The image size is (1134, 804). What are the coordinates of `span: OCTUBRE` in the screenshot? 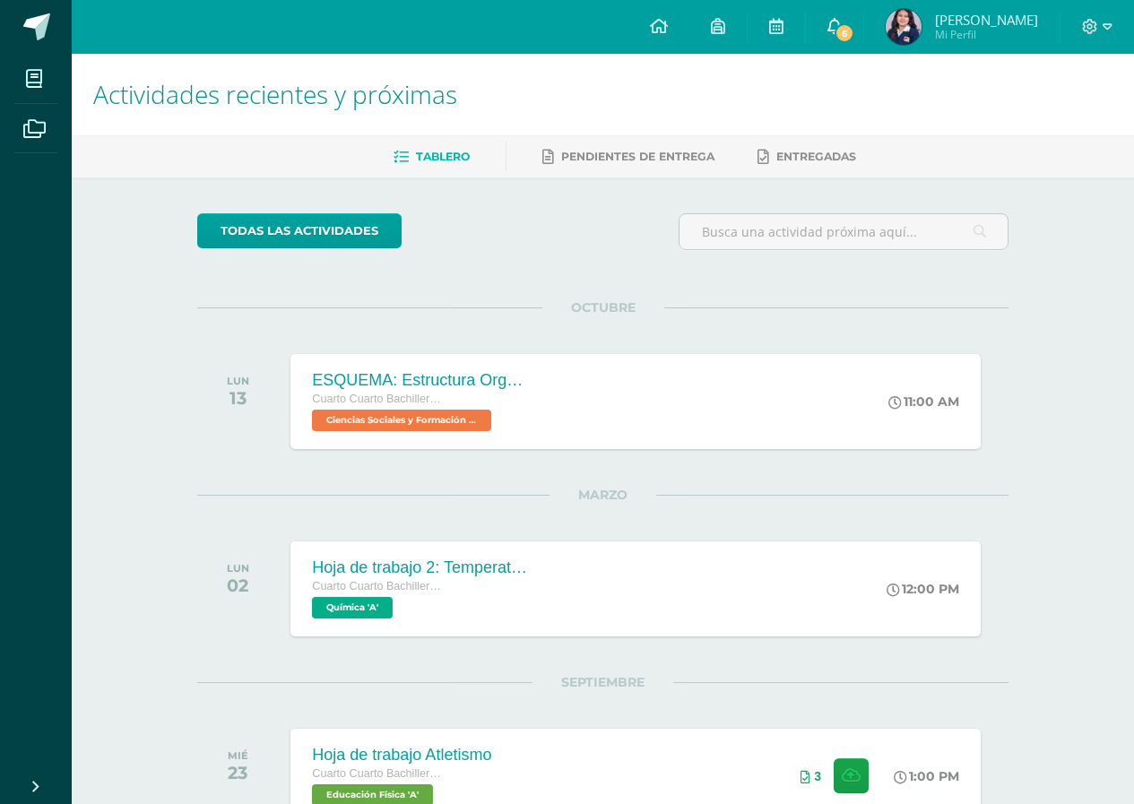 It's located at (603, 307).